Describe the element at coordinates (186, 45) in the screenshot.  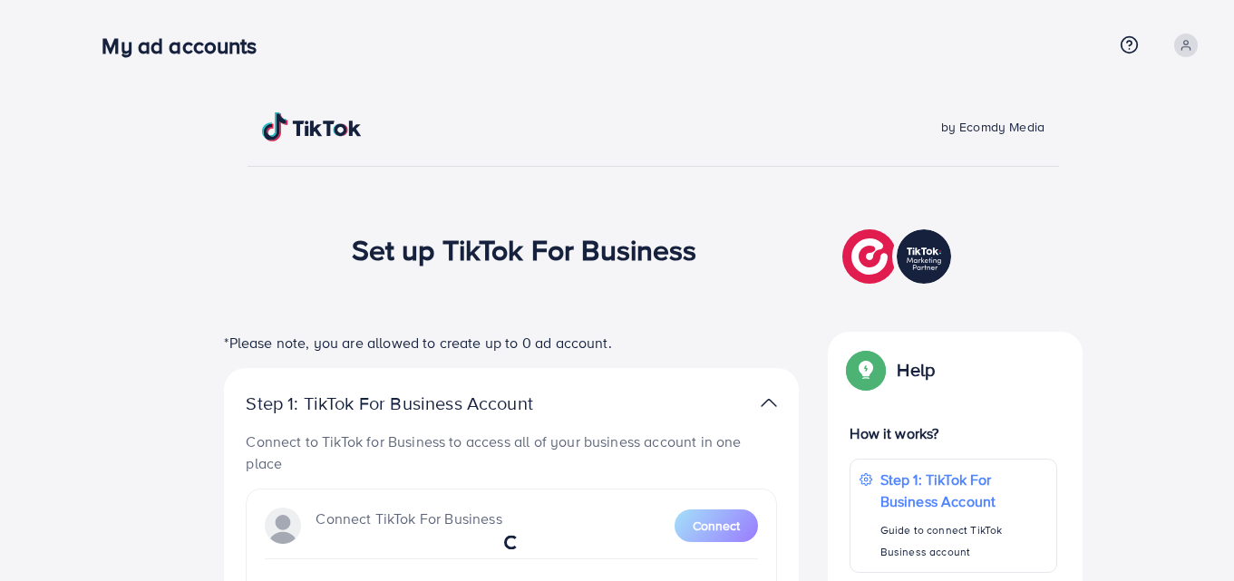
I see `h3: My ad accounts` at that location.